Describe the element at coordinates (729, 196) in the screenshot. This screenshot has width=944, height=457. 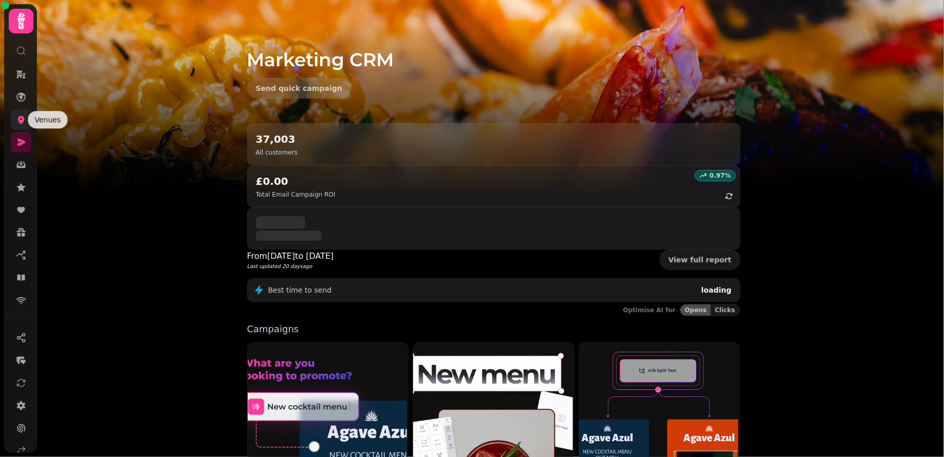
I see `button: refresh` at that location.